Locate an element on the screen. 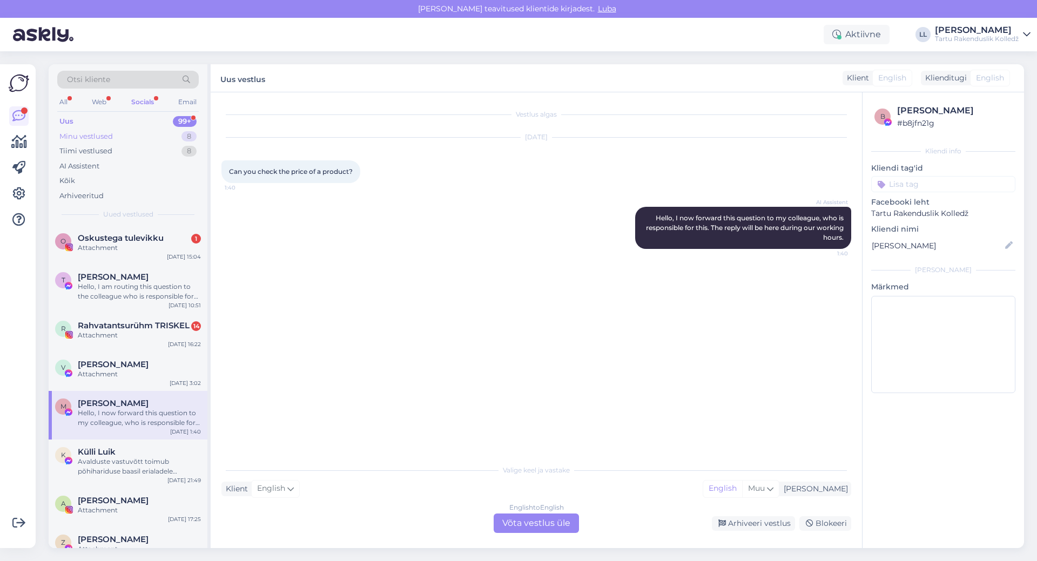 Image resolution: width=1037 pixels, height=561 pixels. div: Kliendi info is located at coordinates (943, 151).